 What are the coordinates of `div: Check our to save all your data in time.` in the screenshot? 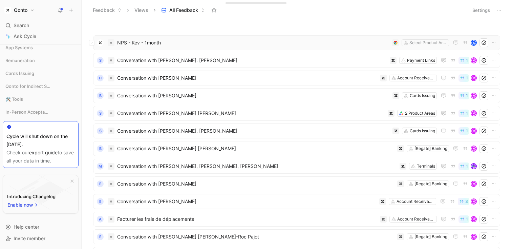 It's located at (41, 157).